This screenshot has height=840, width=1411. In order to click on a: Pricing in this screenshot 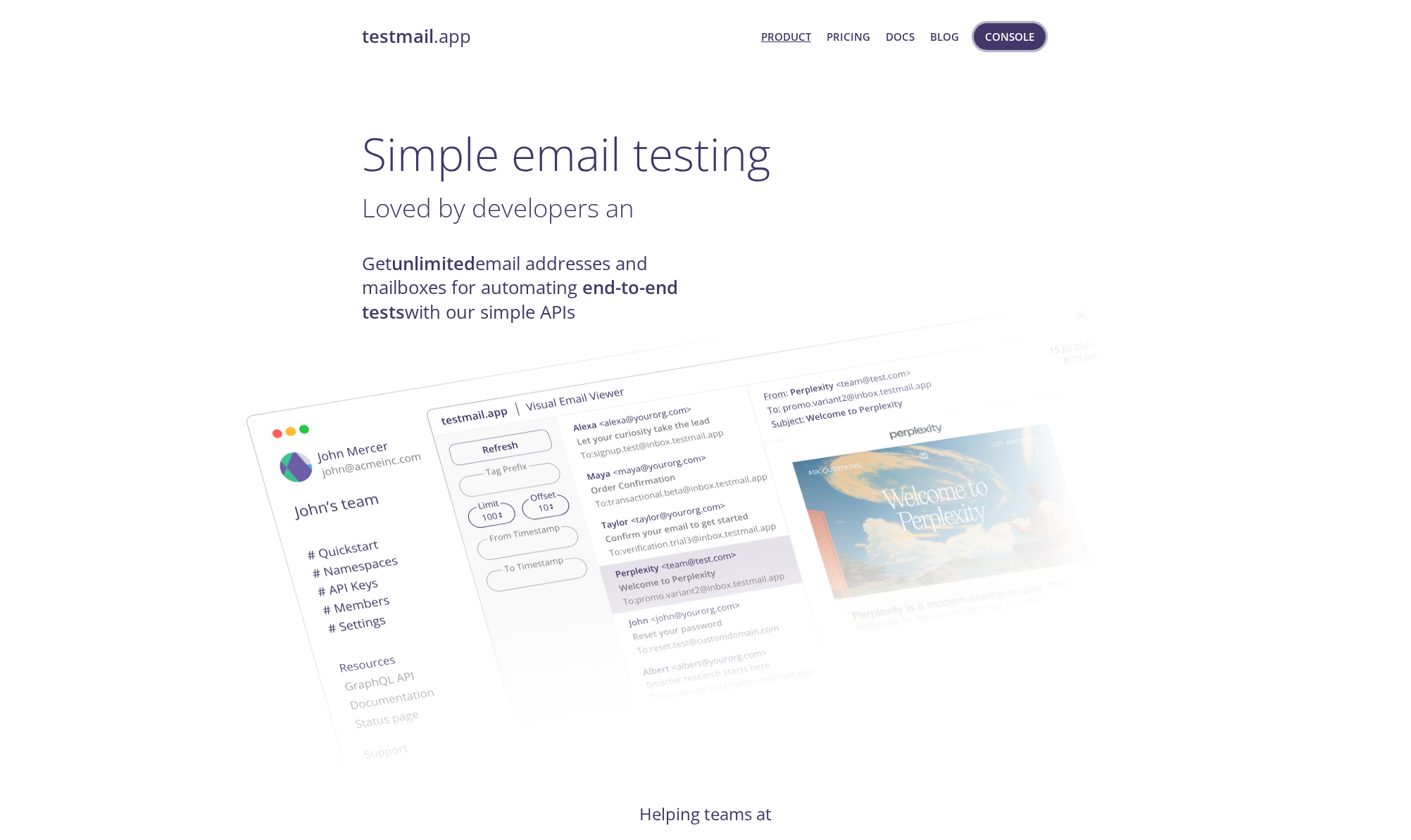, I will do `click(848, 36)`.